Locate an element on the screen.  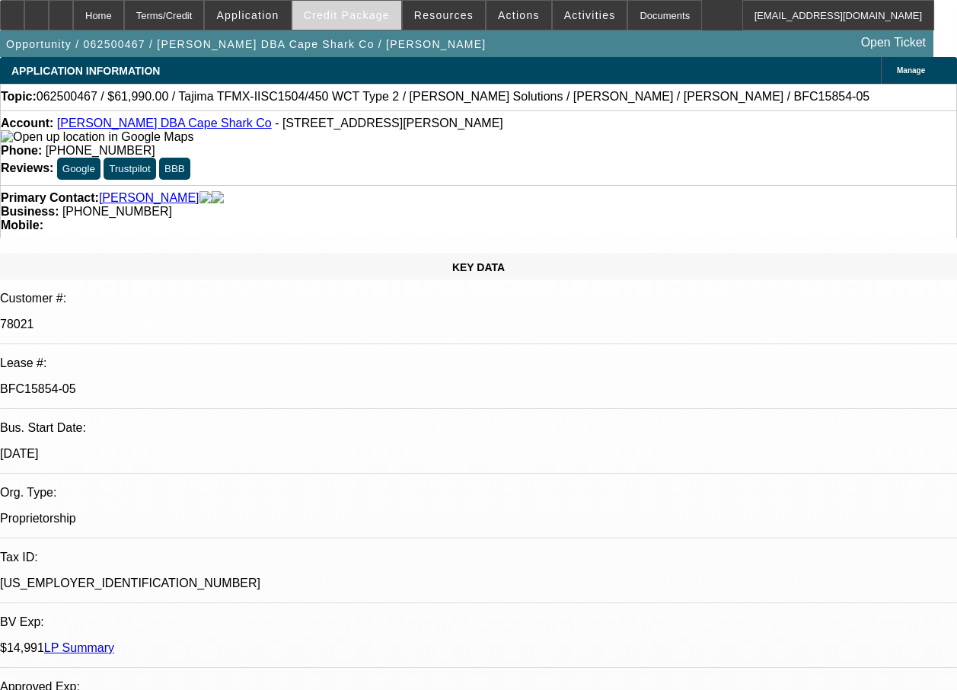
strong: Business: is located at coordinates (30, 211).